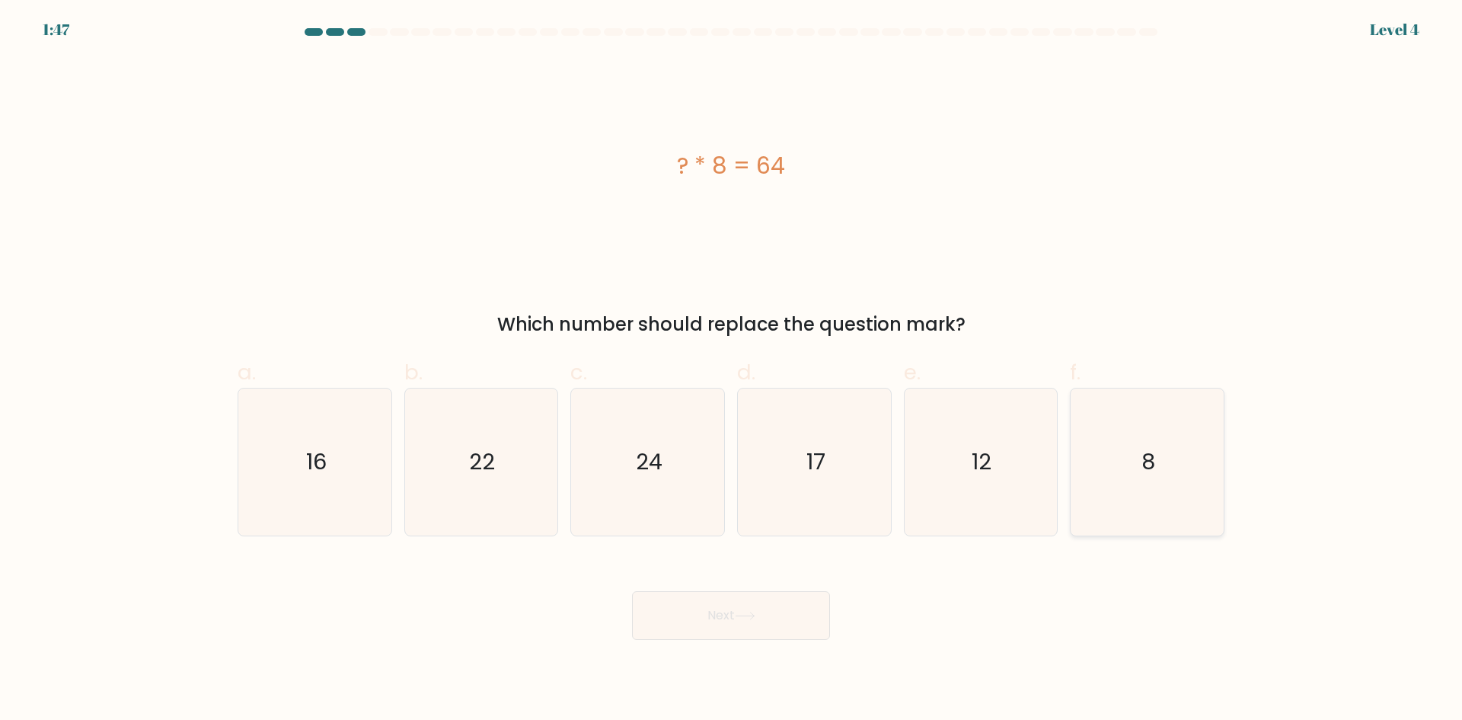 This screenshot has height=720, width=1462. I want to click on span: f., so click(1076, 372).